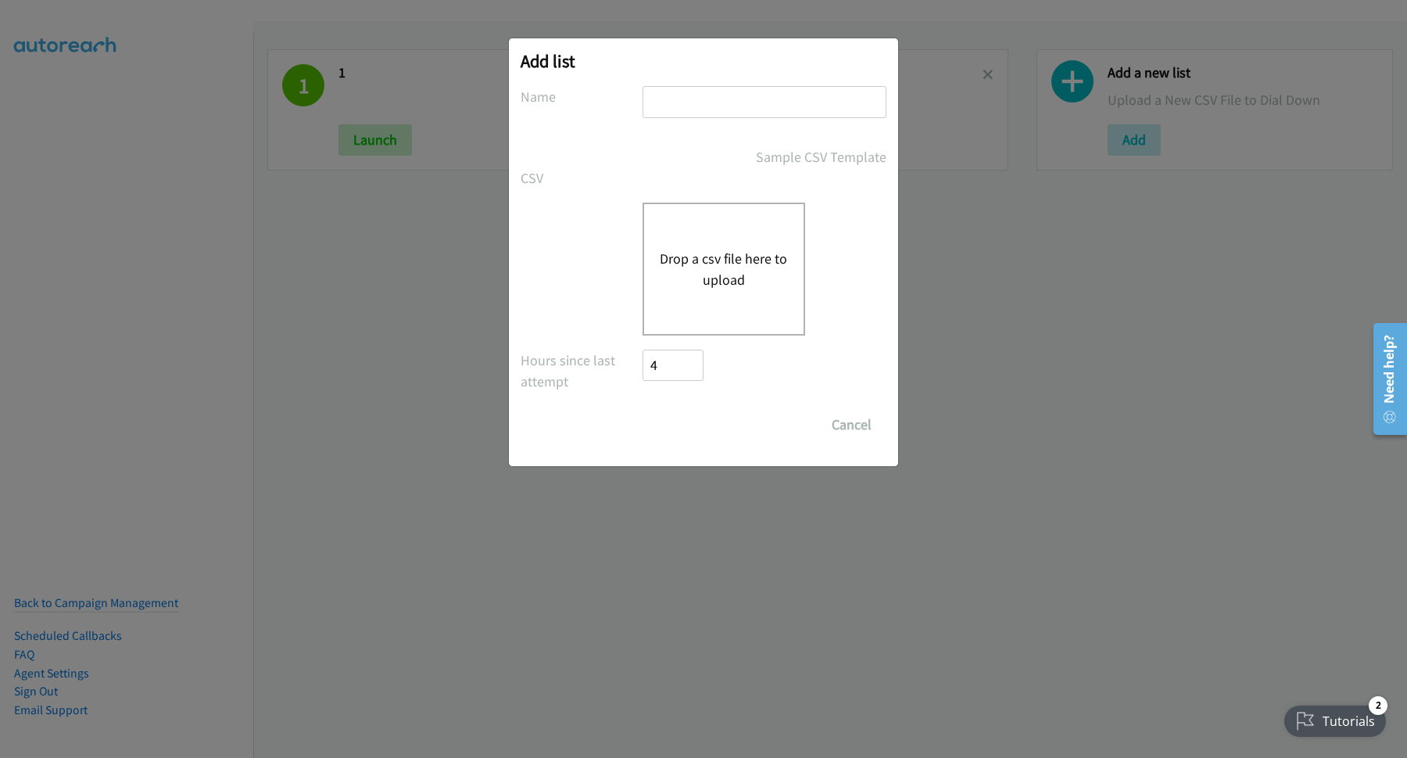  I want to click on label: Hours since last attempt, so click(582, 371).